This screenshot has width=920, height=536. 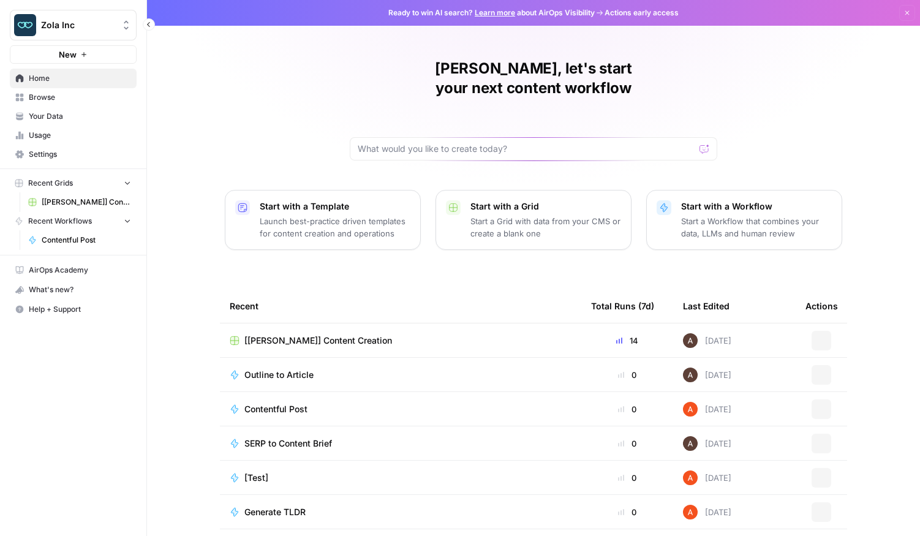 I want to click on p: Start with a Template, so click(x=335, y=206).